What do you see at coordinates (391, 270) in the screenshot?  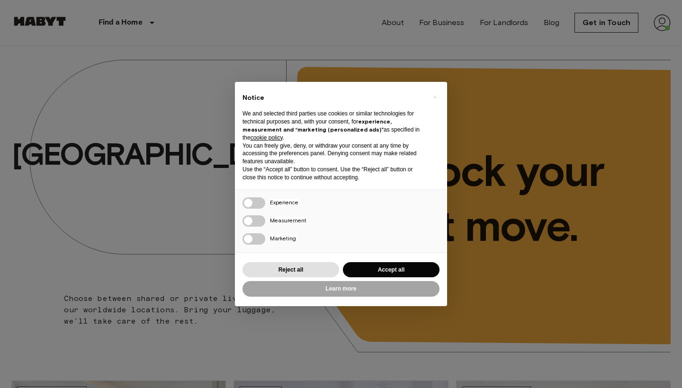 I see `button: Accept all` at bounding box center [391, 270].